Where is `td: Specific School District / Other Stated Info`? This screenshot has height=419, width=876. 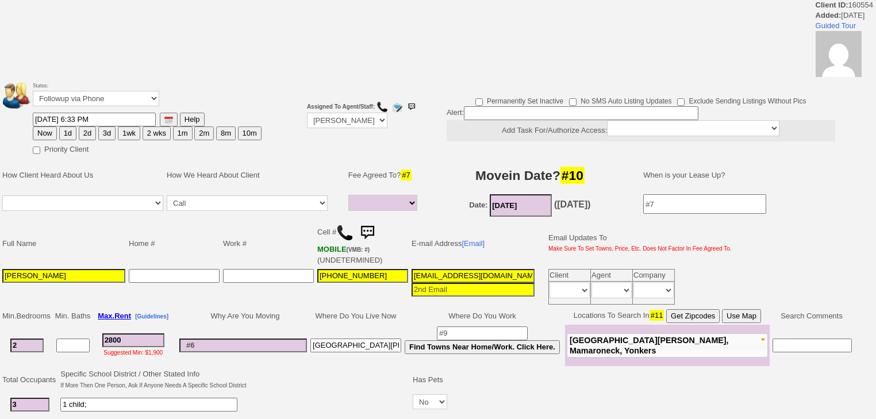 td: Specific School District / Other Stated Info is located at coordinates (153, 380).